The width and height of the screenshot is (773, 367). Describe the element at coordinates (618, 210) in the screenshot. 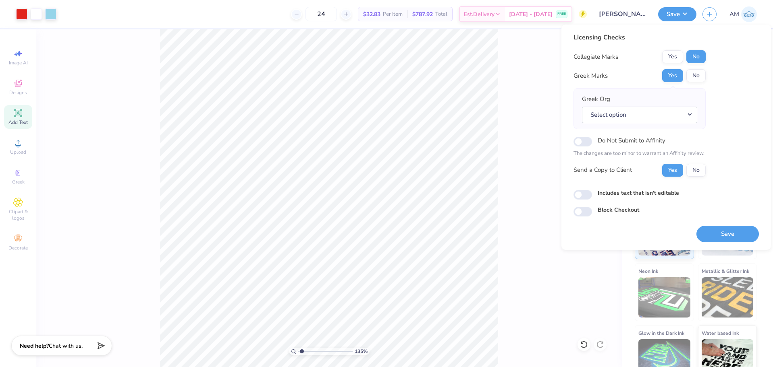

I see `label: Block Checkout` at that location.